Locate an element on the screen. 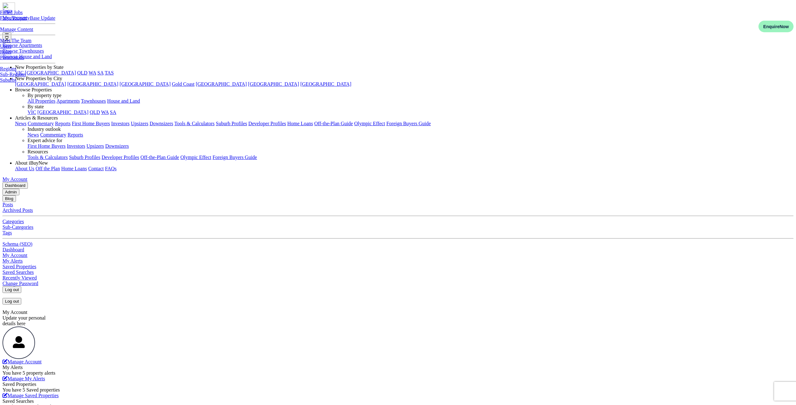 Image resolution: width=796 pixels, height=405 pixels. a: All Properties is located at coordinates (41, 101).